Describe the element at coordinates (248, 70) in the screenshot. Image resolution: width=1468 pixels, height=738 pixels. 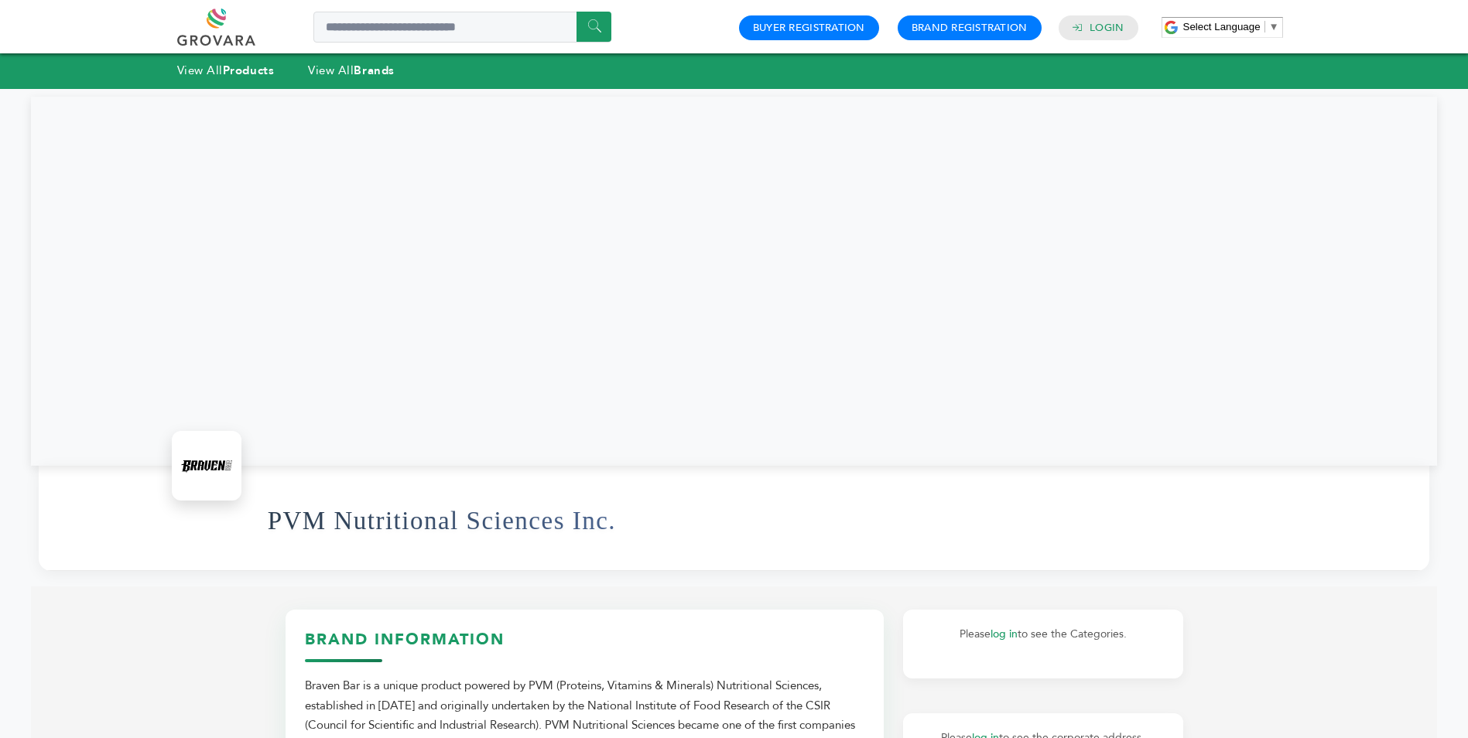
I see `strong: Products` at that location.